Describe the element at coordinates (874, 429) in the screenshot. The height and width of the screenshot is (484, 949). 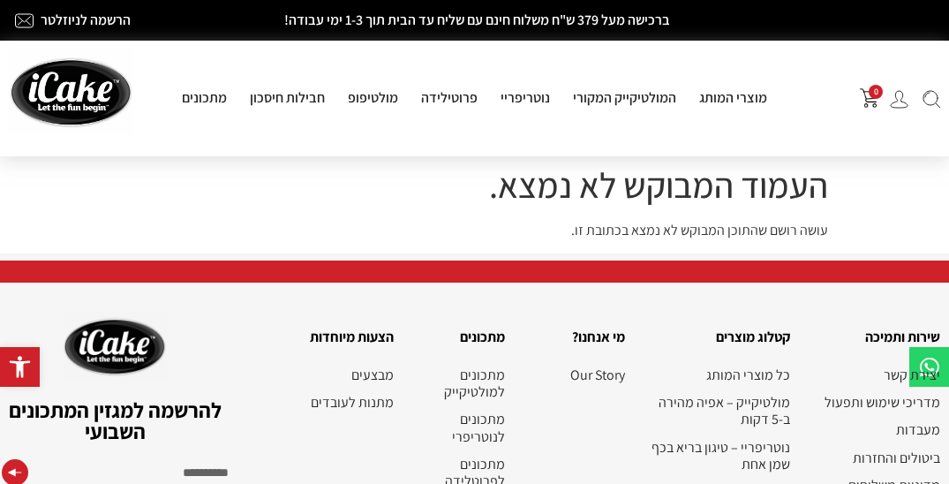
I see `a: מעבדות` at that location.